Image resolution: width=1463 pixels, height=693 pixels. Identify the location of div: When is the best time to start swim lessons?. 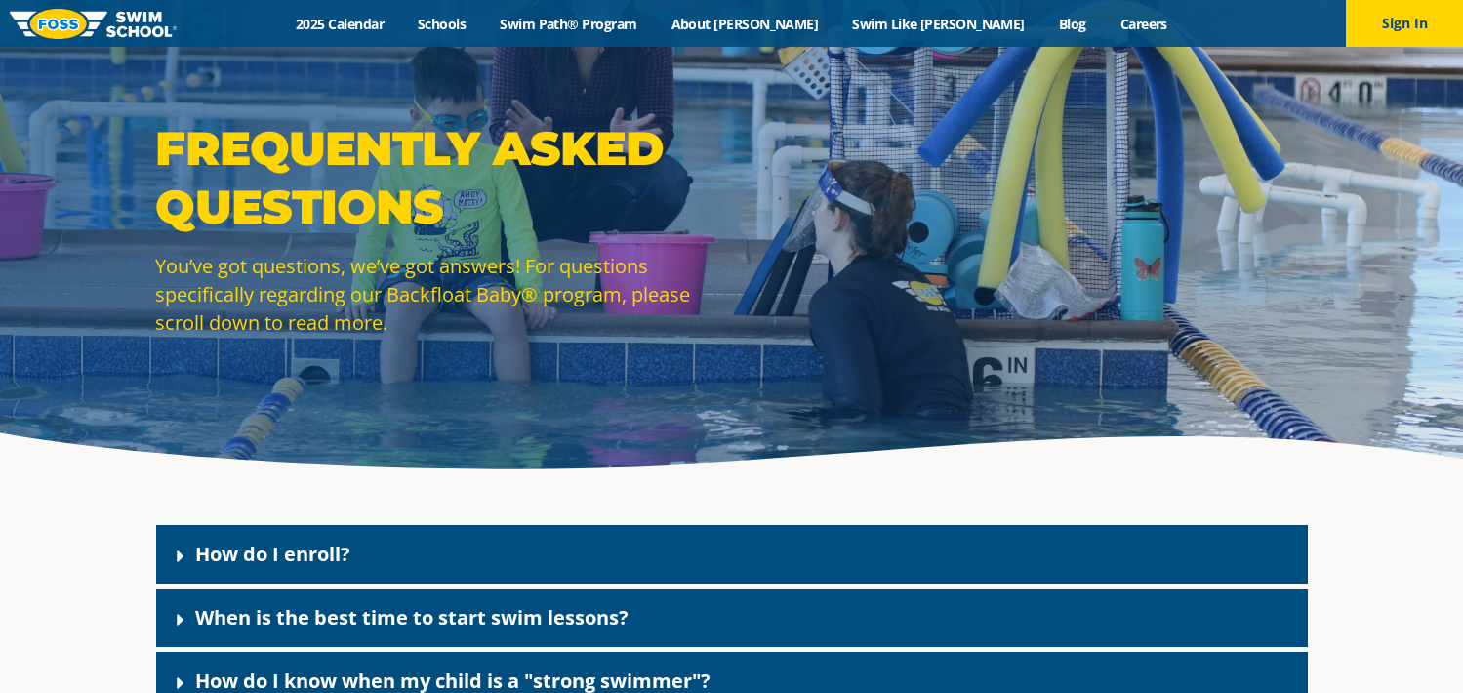
(732, 618).